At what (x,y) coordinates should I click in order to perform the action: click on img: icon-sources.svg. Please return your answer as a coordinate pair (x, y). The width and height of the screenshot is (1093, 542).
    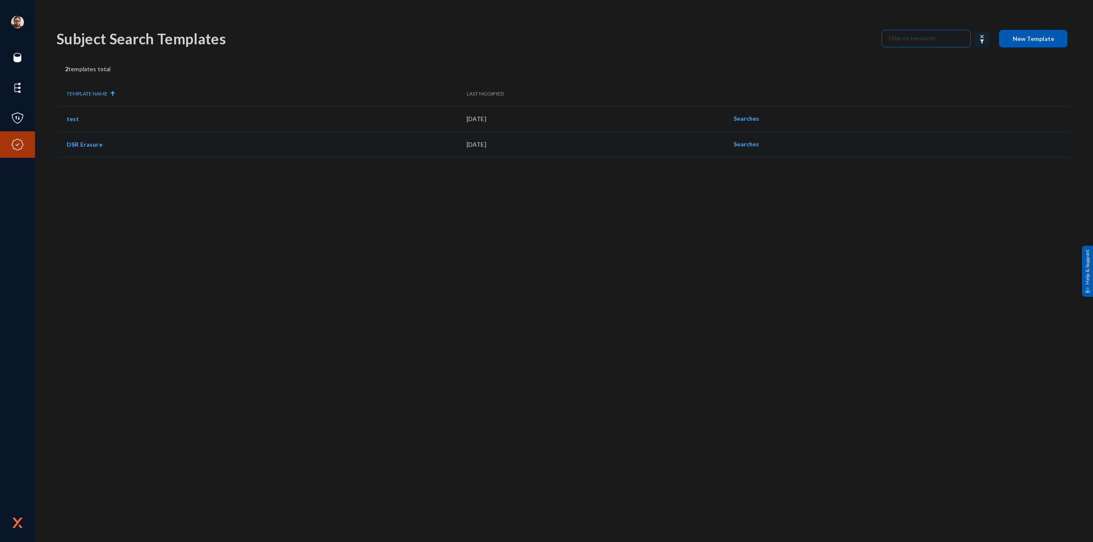
    Looking at the image, I should click on (17, 58).